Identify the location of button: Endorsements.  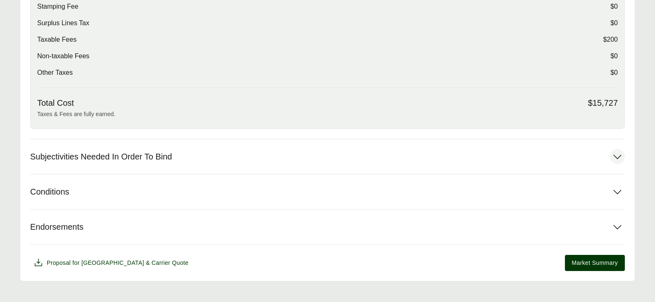
(328, 227).